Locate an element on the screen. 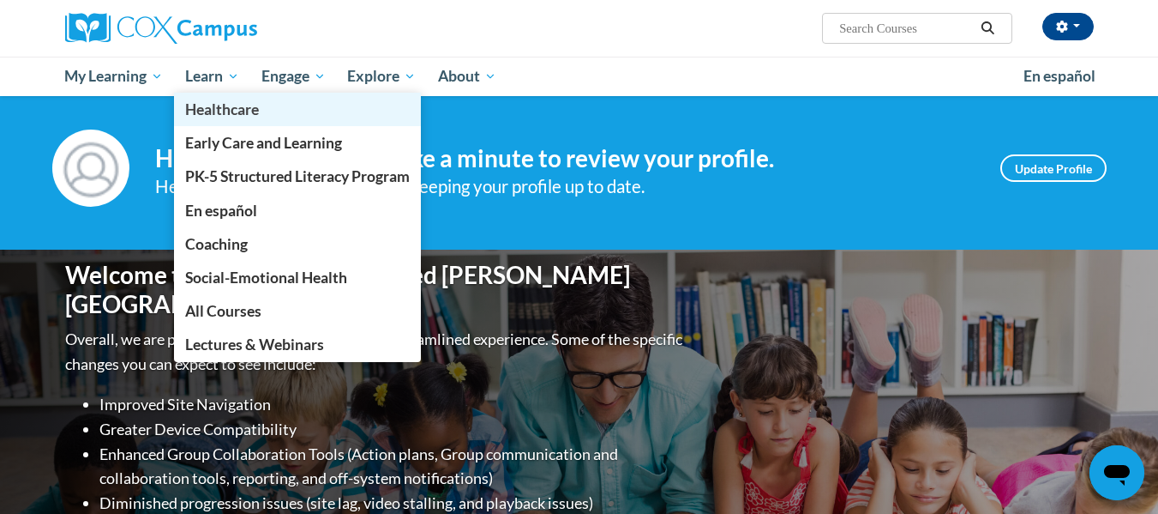 The image size is (1158, 514). a: Lectures & Webinars is located at coordinates (297, 344).